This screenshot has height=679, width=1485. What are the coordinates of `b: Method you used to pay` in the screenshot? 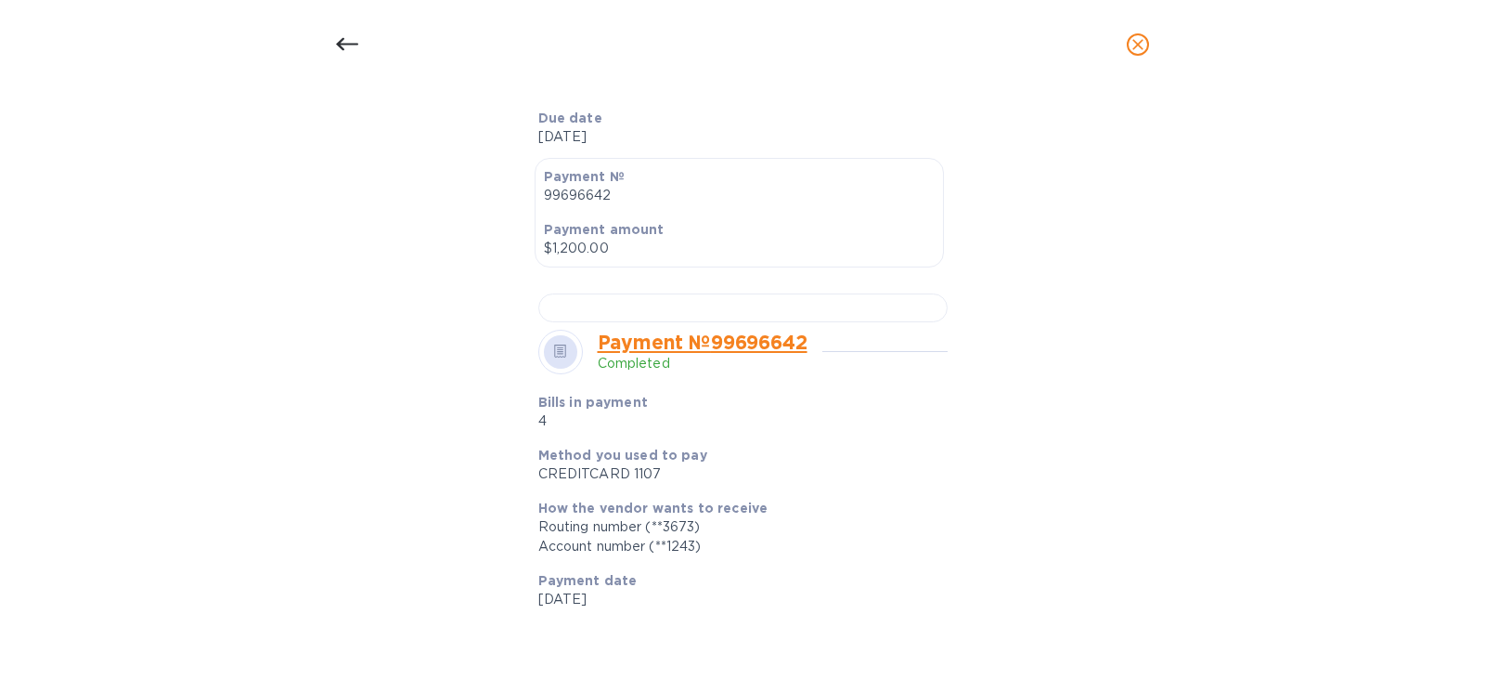 It's located at (623, 455).